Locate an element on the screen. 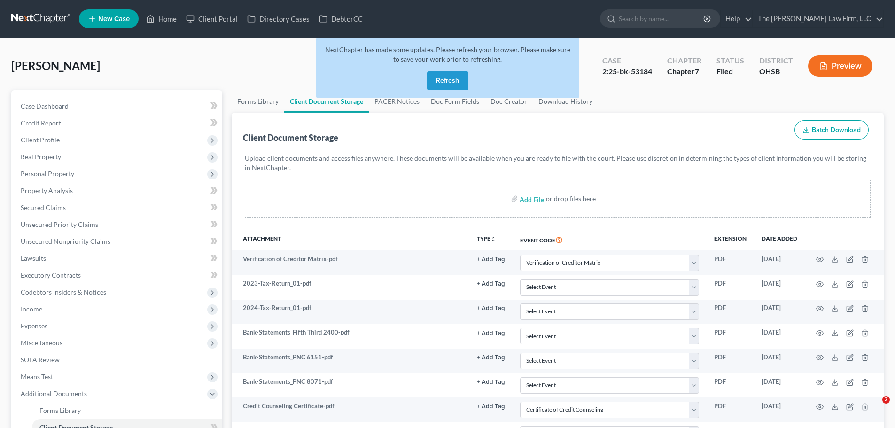 The width and height of the screenshot is (895, 428). button: Batch Download is located at coordinates (831, 130).